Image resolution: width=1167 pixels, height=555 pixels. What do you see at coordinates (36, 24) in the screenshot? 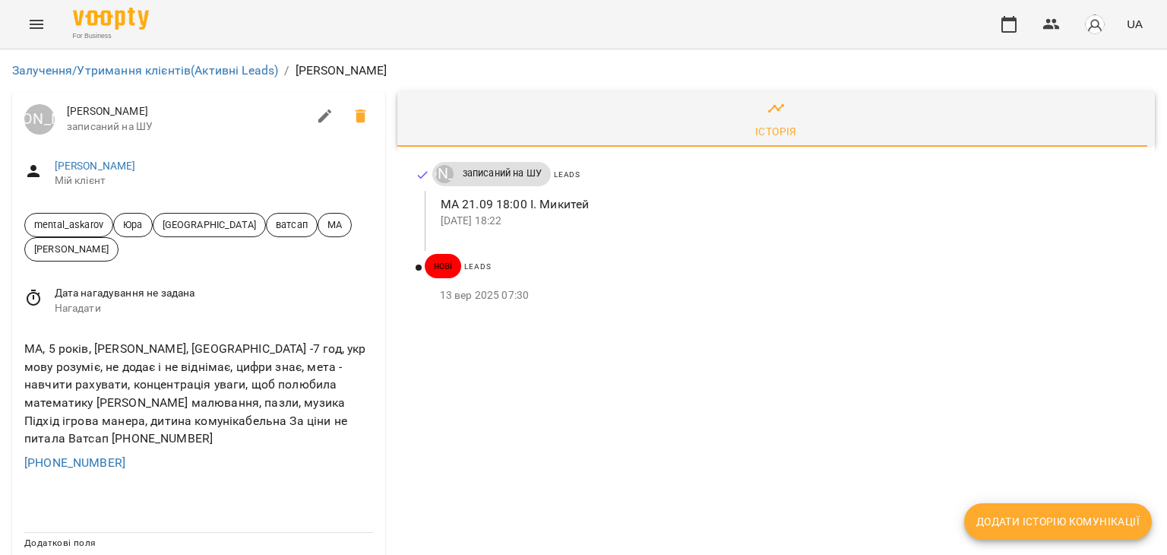
I see `button: Menu` at bounding box center [36, 24].